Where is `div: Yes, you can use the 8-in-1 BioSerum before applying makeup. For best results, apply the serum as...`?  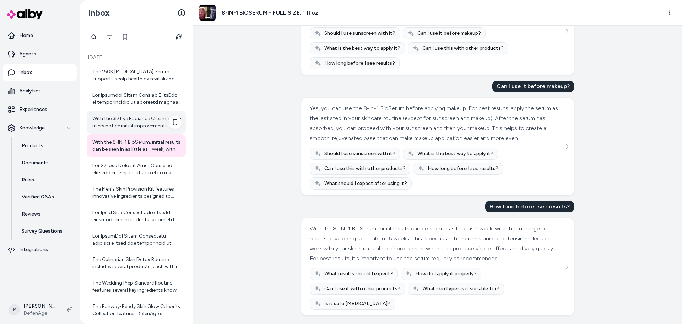 div: Yes, you can use the 8-in-1 BioSerum before applying makeup. For best results, apply the serum as... is located at coordinates (437, 123).